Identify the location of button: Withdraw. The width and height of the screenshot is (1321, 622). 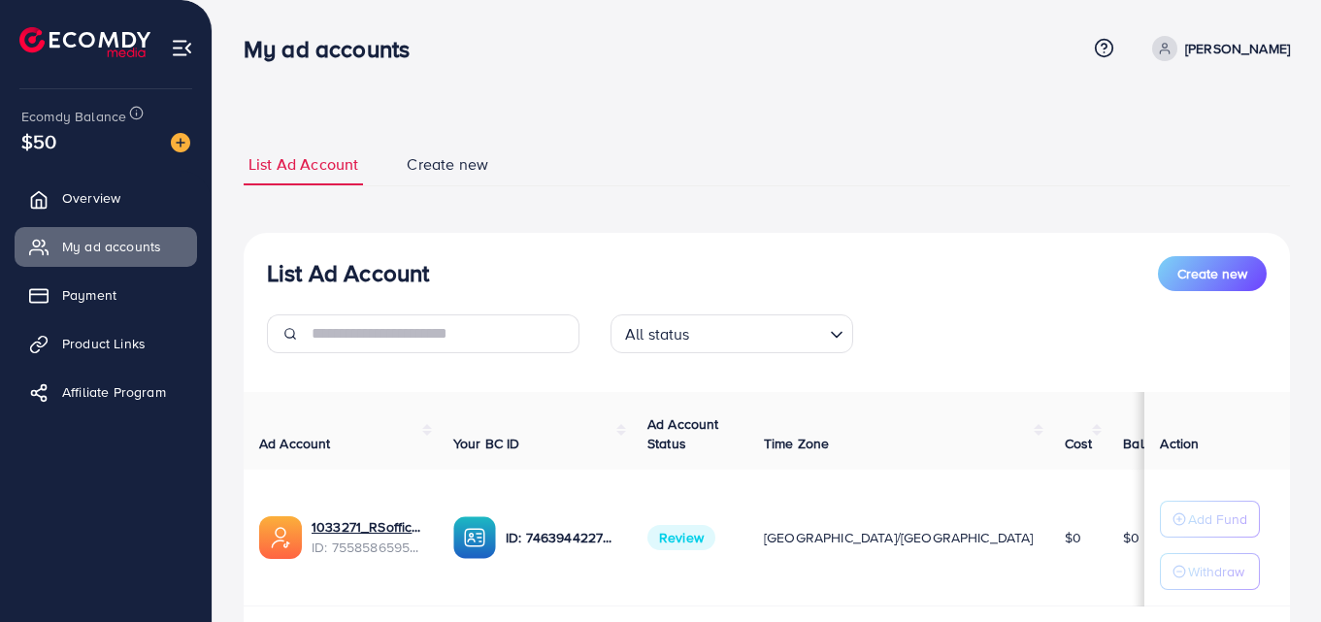
(1209, 572).